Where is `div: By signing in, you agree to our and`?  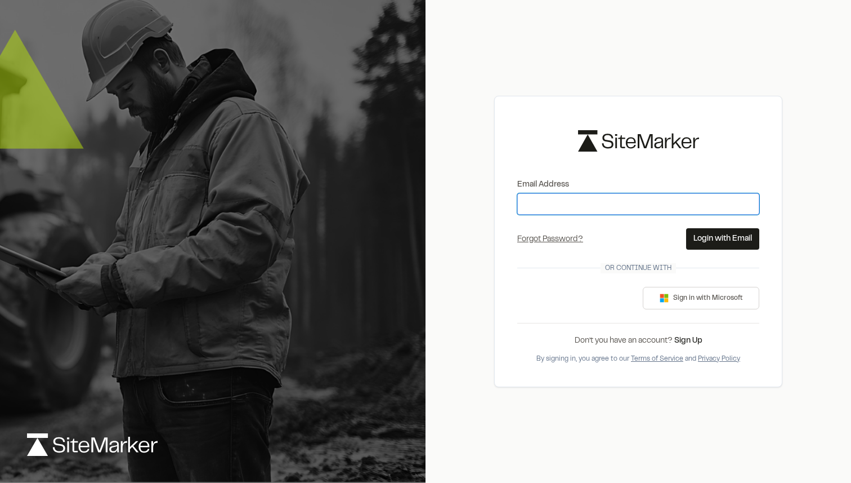 div: By signing in, you agree to our and is located at coordinates (638, 359).